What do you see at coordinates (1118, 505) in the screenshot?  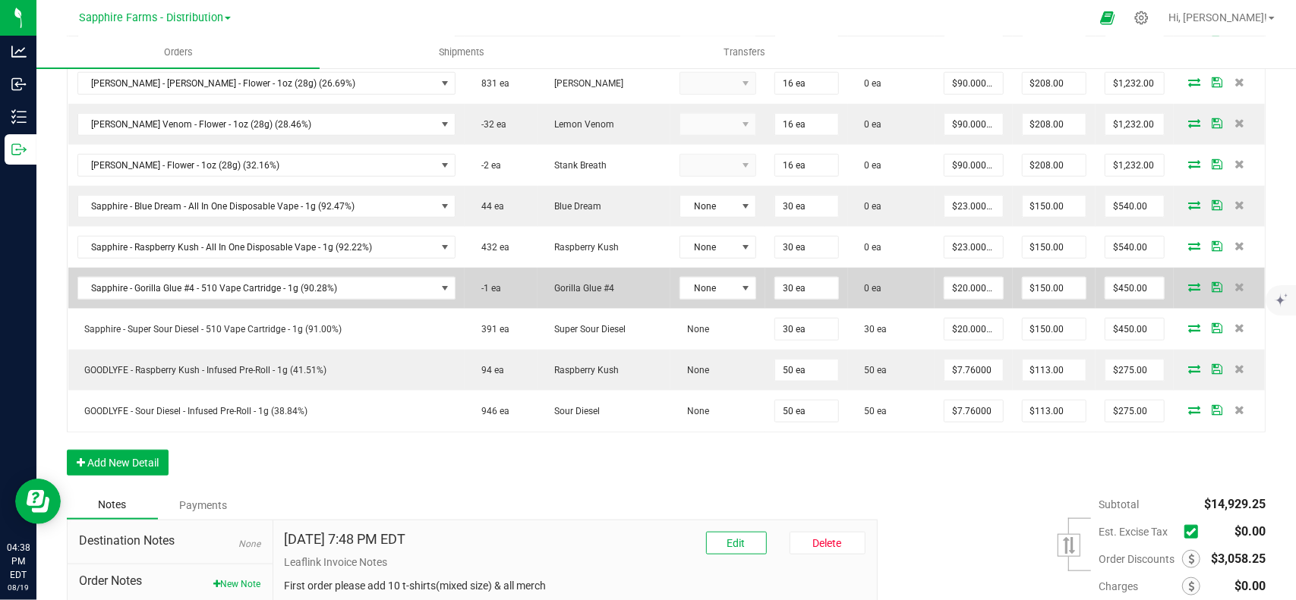 I see `span: Subtotal` at bounding box center [1118, 505].